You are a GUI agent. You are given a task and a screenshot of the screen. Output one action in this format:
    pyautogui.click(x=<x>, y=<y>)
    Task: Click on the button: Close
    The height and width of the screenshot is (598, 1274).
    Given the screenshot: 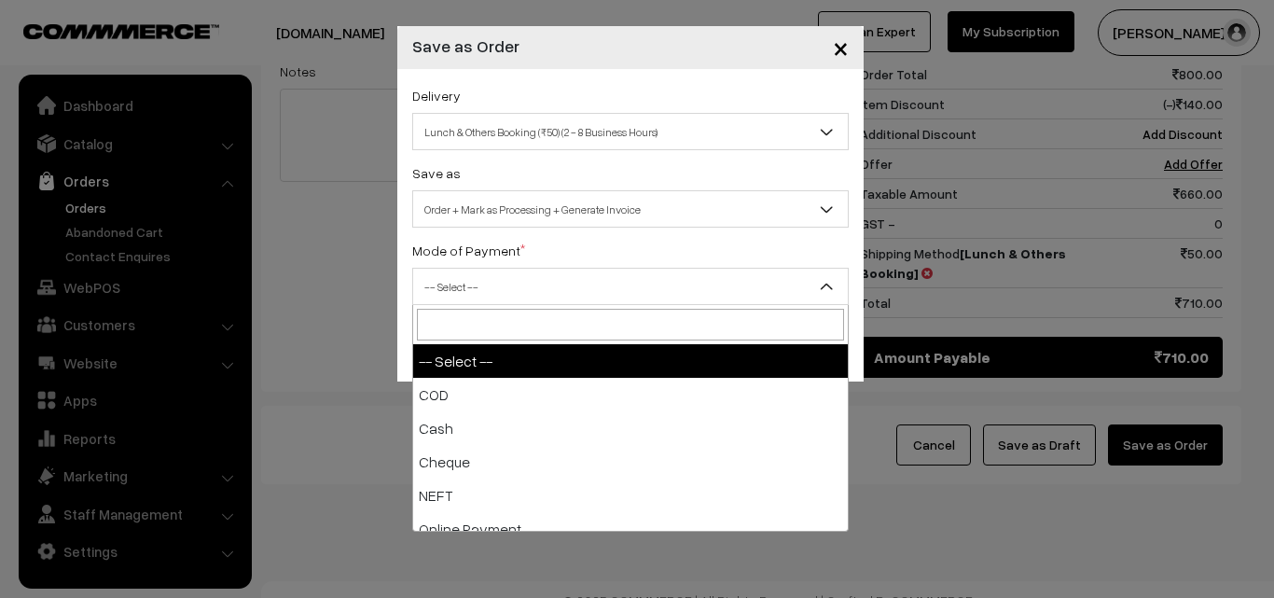 What is the action you would take?
    pyautogui.click(x=840, y=48)
    